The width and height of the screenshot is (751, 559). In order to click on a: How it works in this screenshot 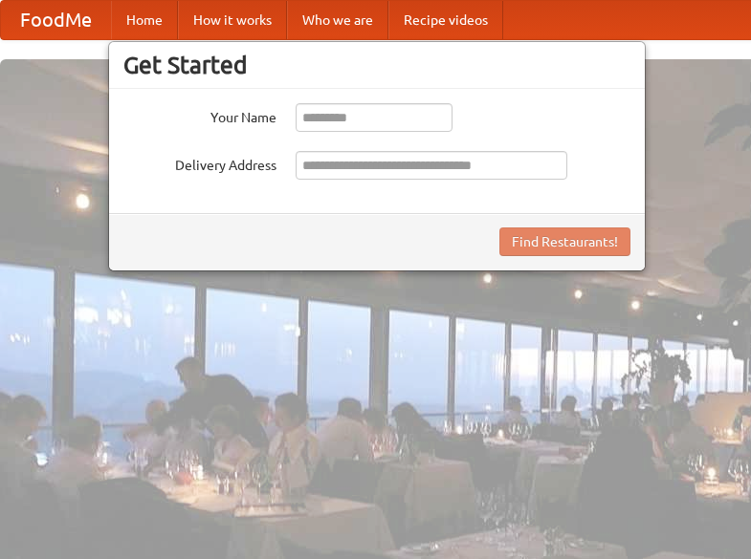, I will do `click(232, 20)`.